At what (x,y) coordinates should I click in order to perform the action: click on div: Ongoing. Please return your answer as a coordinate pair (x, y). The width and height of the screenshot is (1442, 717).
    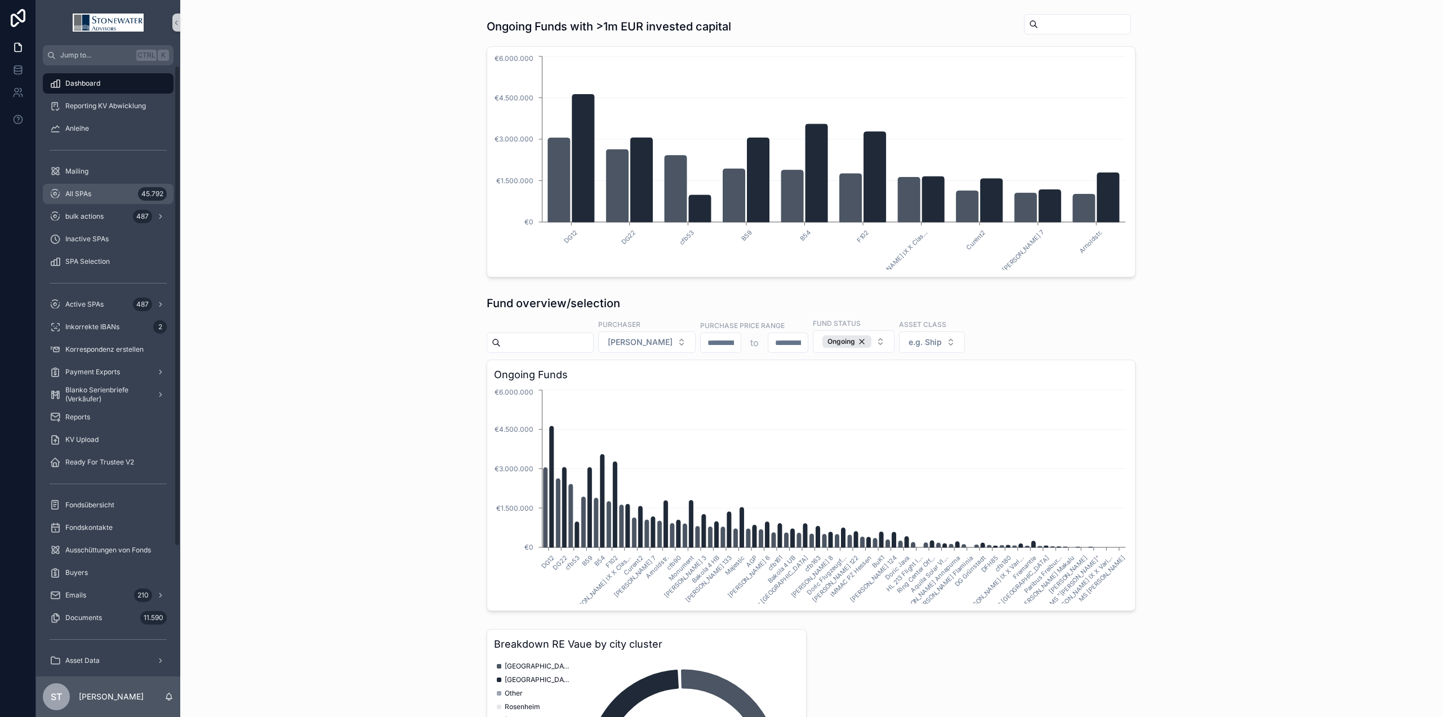
    Looking at the image, I should click on (847, 341).